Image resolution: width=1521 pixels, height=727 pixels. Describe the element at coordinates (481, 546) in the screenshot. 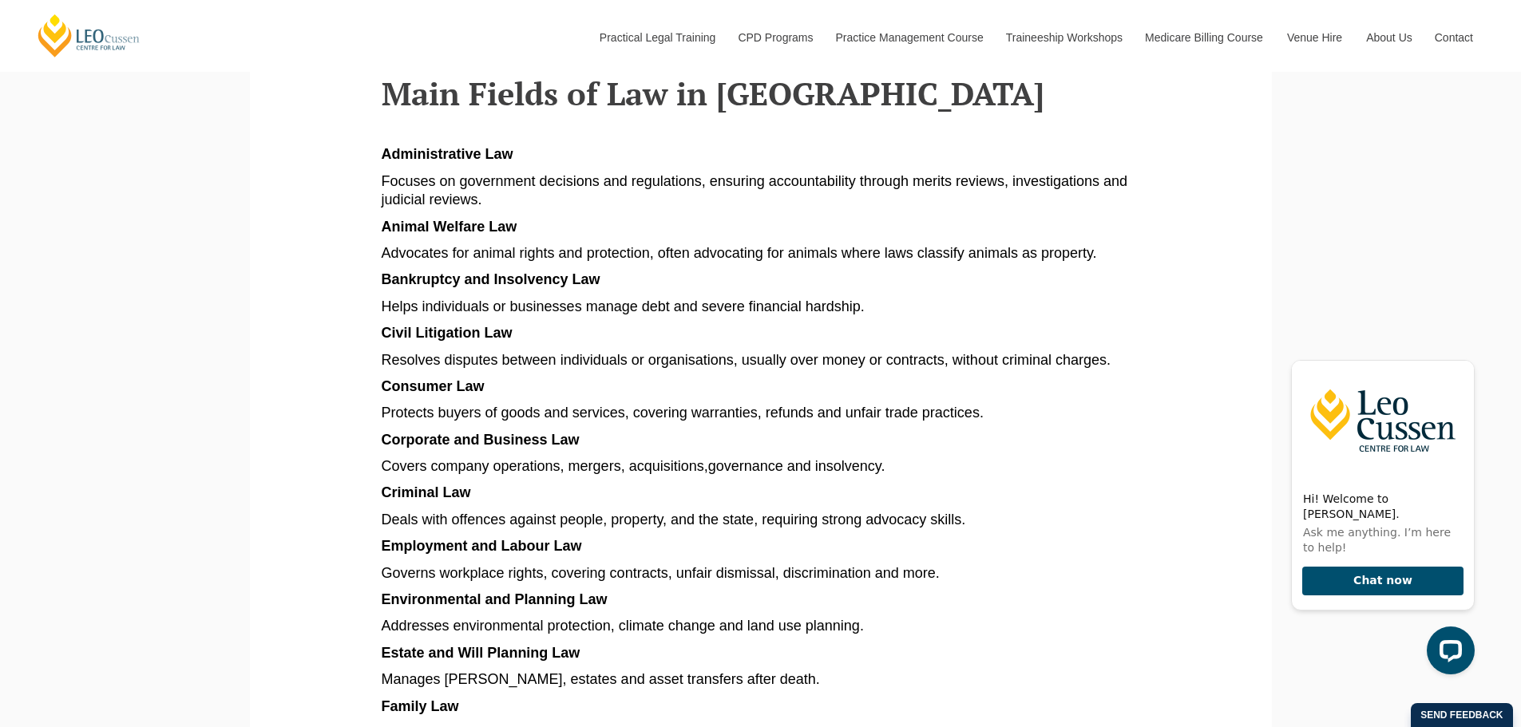

I see `span: Employment and Labour Law` at that location.